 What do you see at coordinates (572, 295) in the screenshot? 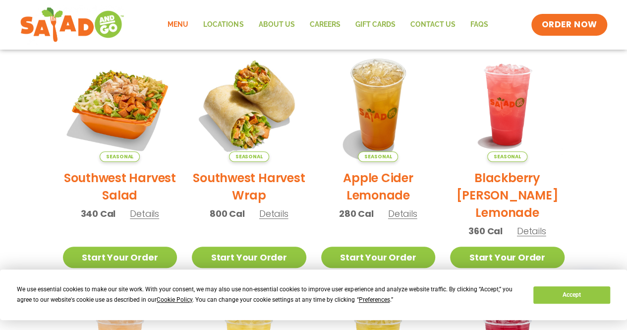
I see `button: Accept` at bounding box center [572, 295].